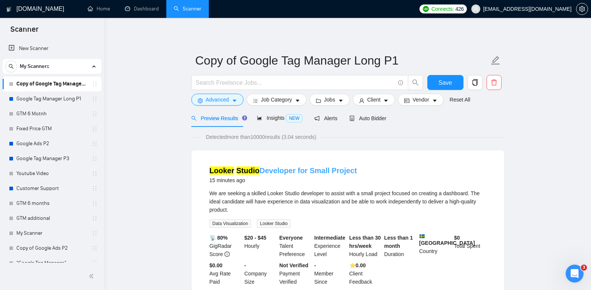 Image resolution: width=591 pixels, height=290 pixels. What do you see at coordinates (366, 274) in the screenshot?
I see `div: Client Feedback` at bounding box center [366, 274].